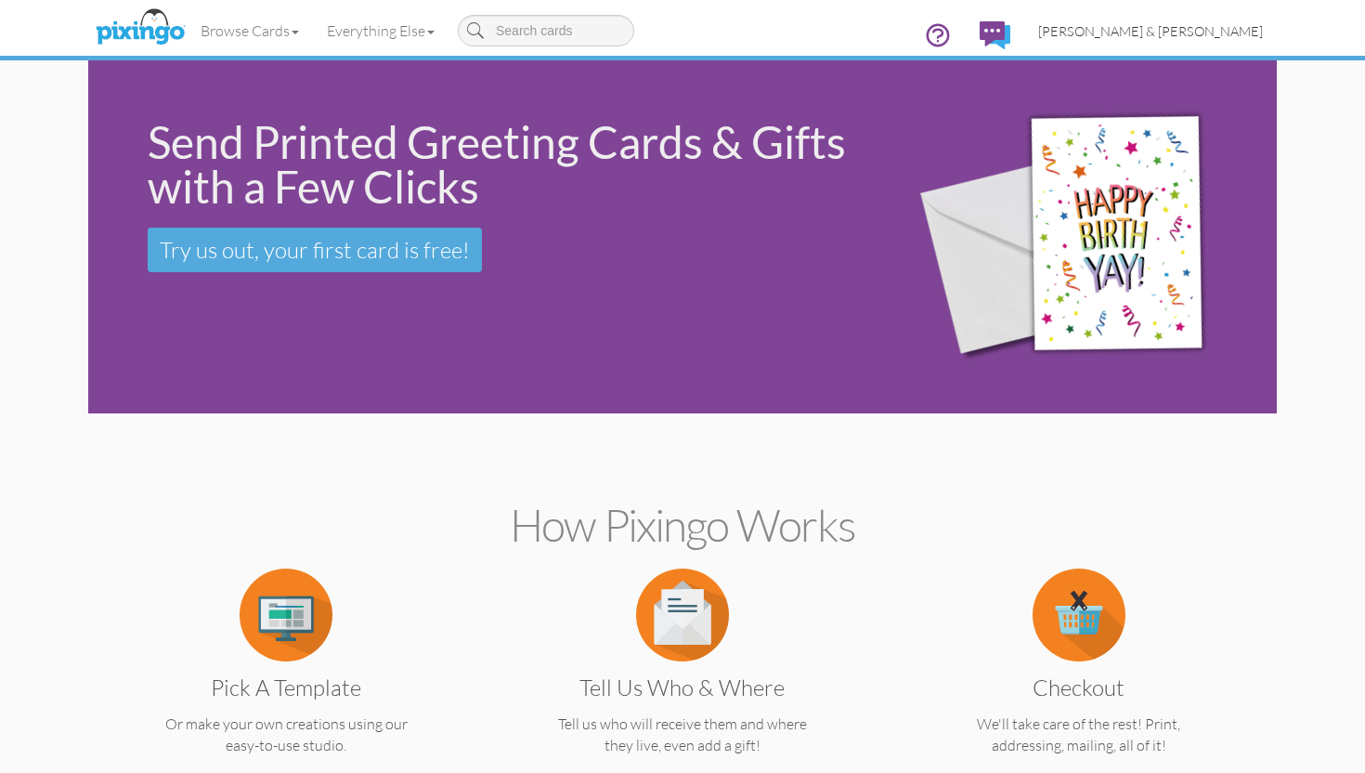 The image size is (1365, 773). I want to click on span: Try us out, your first card is free!, so click(315, 250).